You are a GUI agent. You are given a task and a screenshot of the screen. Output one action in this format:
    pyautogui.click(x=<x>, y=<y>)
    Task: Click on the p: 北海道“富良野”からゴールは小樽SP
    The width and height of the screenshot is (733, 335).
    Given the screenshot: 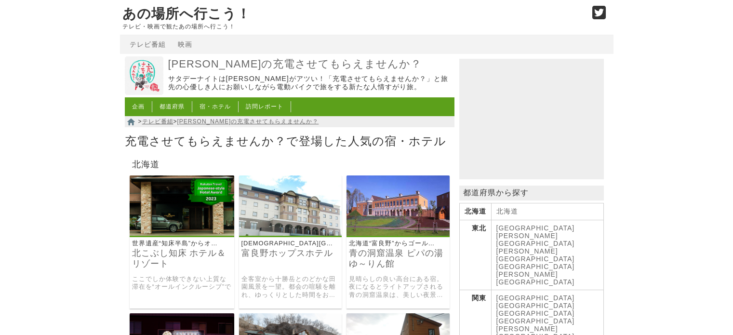 What is the action you would take?
    pyautogui.click(x=394, y=243)
    